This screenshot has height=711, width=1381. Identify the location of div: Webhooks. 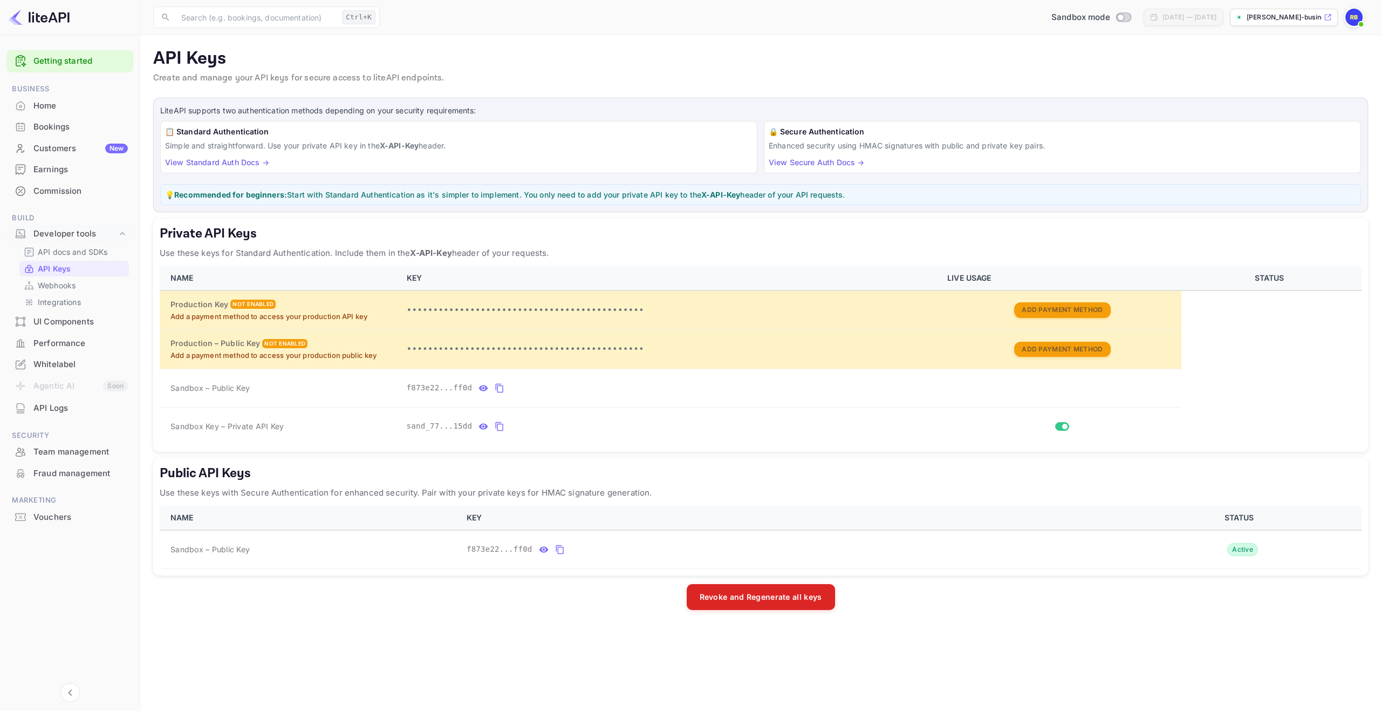
(74, 285).